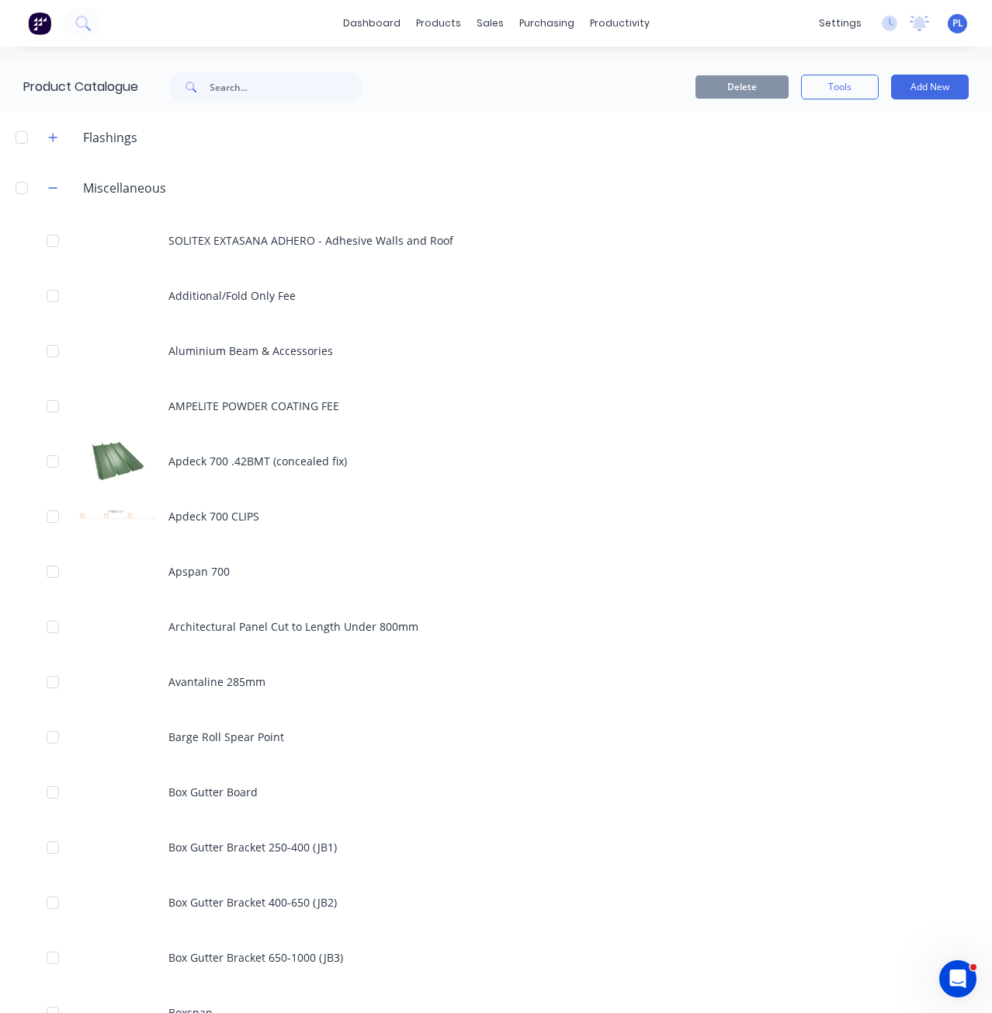 This screenshot has height=1013, width=992. I want to click on img: Factory, so click(40, 23).